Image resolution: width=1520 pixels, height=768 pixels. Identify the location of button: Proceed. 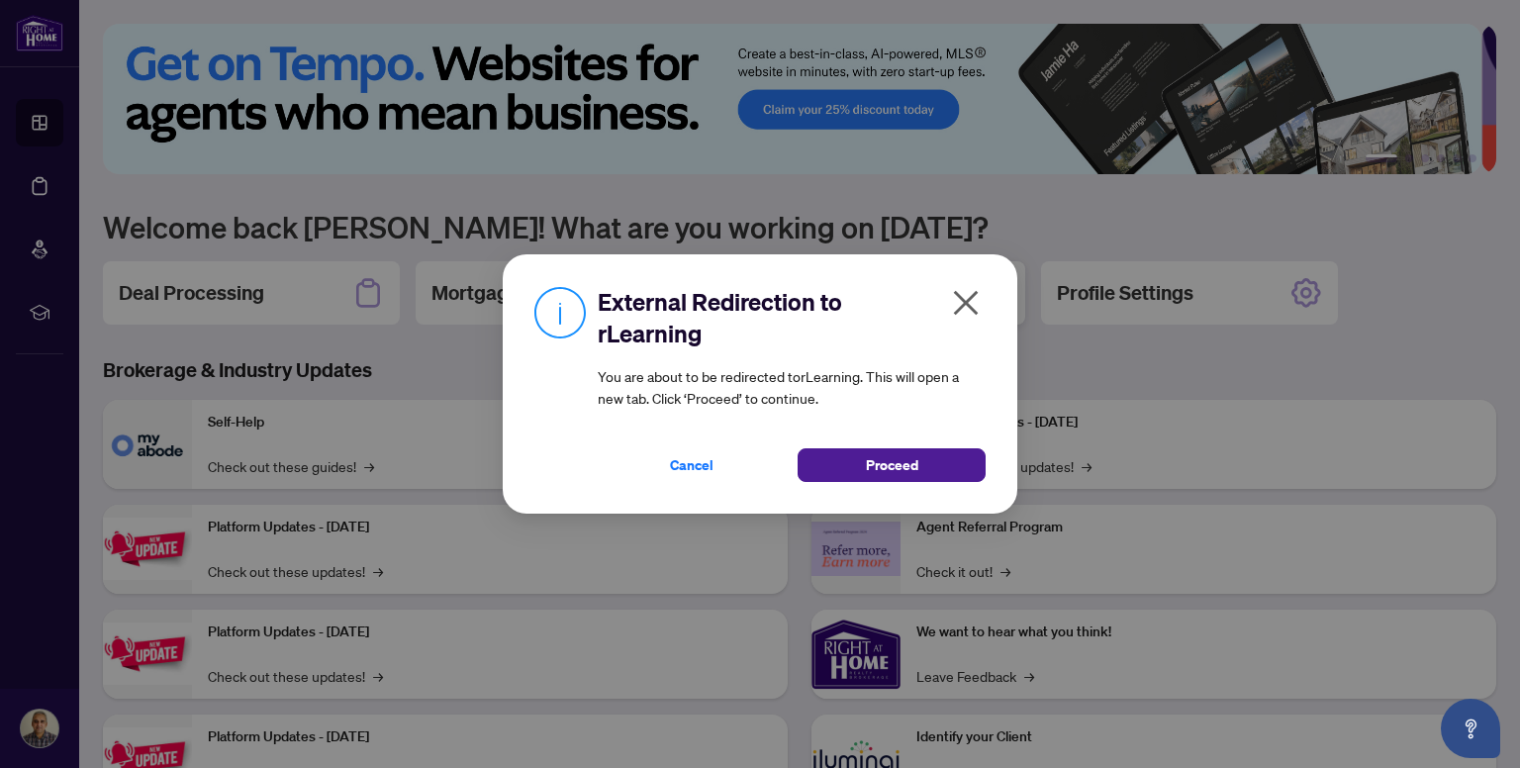
(892, 465).